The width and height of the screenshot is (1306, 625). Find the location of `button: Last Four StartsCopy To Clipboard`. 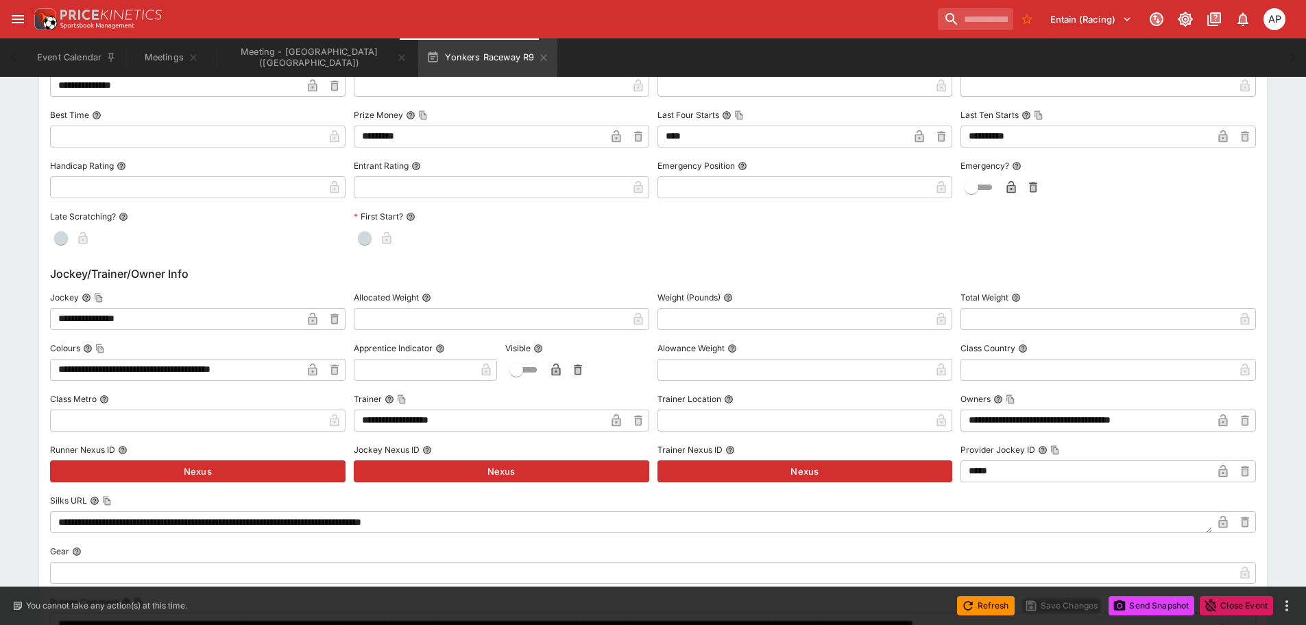

button: Last Four StartsCopy To Clipboard is located at coordinates (727, 115).